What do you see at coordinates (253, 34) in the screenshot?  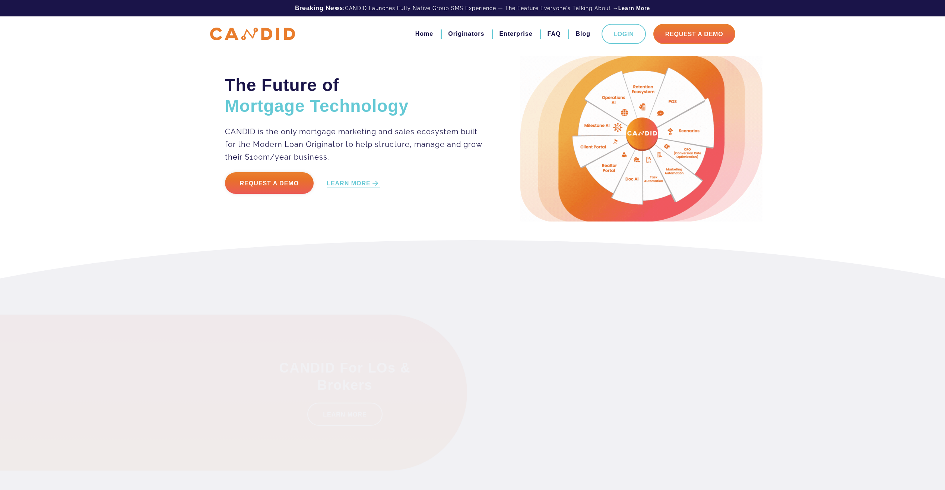 I see `img: CANDID APP` at bounding box center [253, 34].